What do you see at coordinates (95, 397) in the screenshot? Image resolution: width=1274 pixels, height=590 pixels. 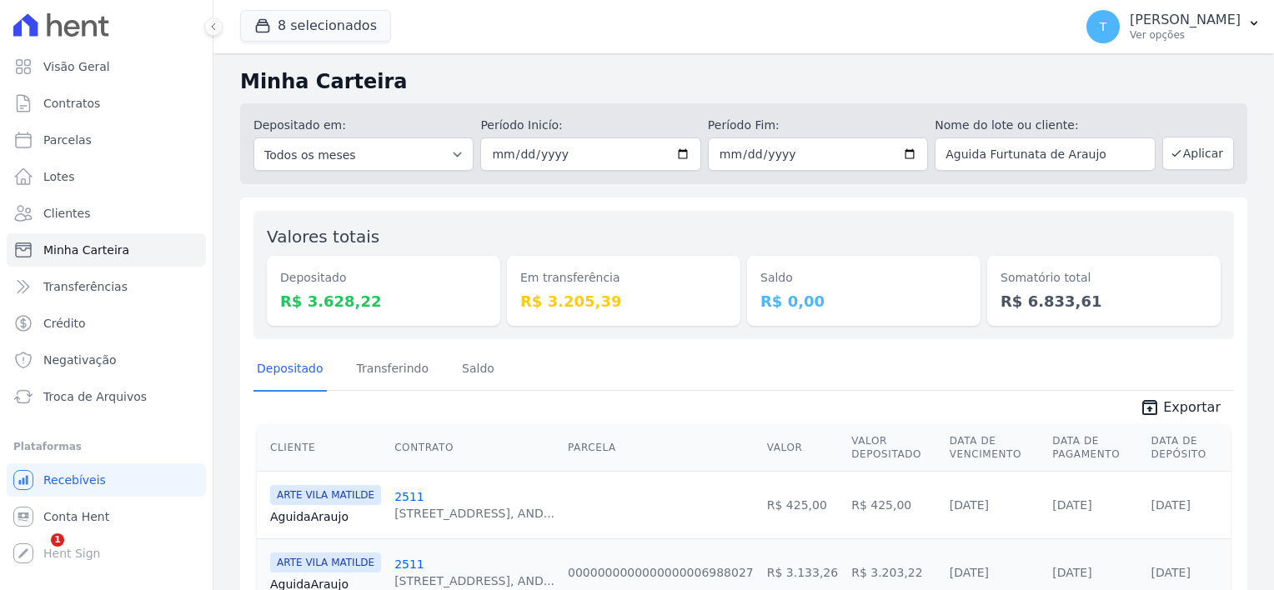 I see `span: Troca de Arquivos` at bounding box center [95, 397].